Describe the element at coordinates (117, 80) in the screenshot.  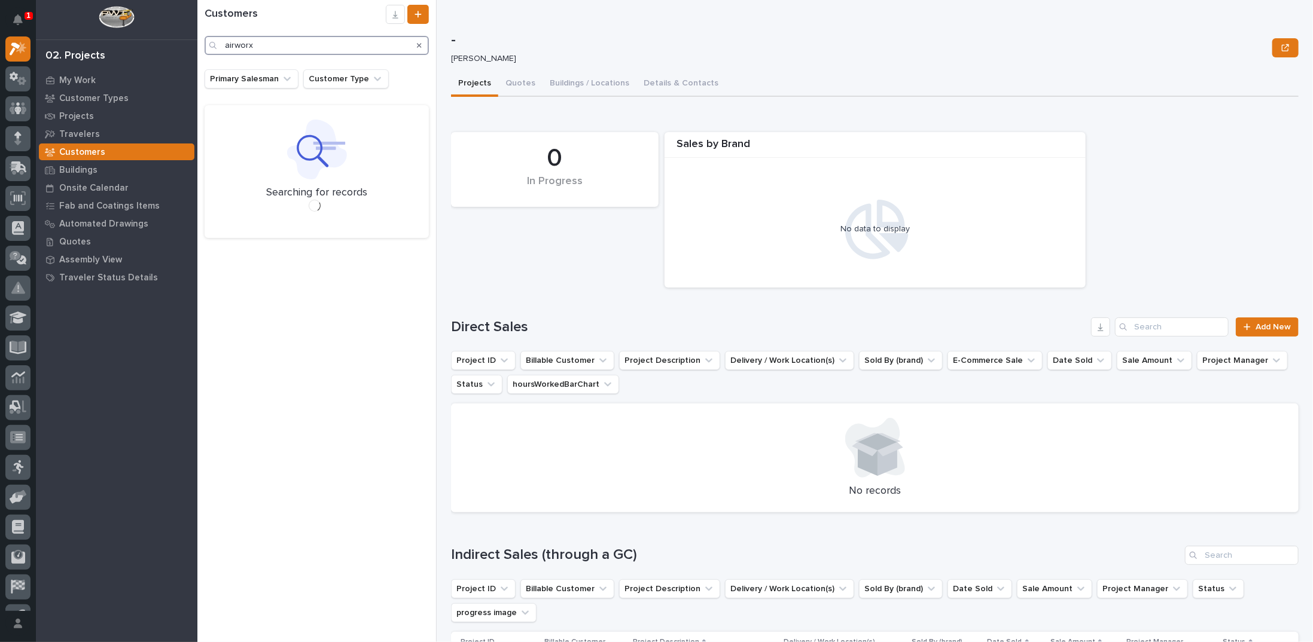
I see `a: My Work` at that location.